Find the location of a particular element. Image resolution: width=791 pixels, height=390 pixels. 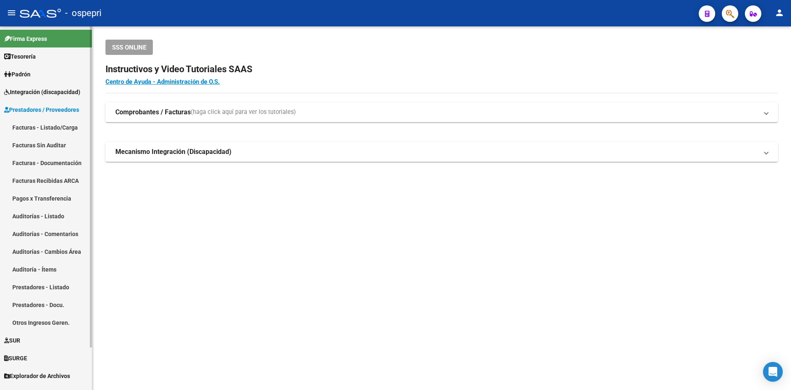

strong: Mecanismo Integración (Discapacidad) is located at coordinates (174, 152).